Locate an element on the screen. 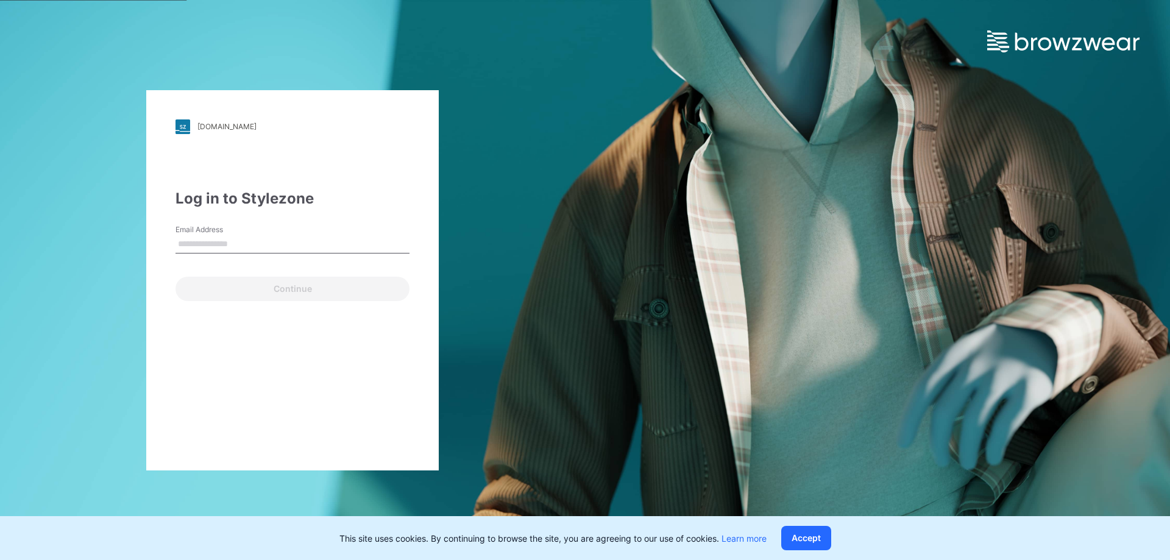 The height and width of the screenshot is (560, 1170). a: Learn more is located at coordinates (744, 538).